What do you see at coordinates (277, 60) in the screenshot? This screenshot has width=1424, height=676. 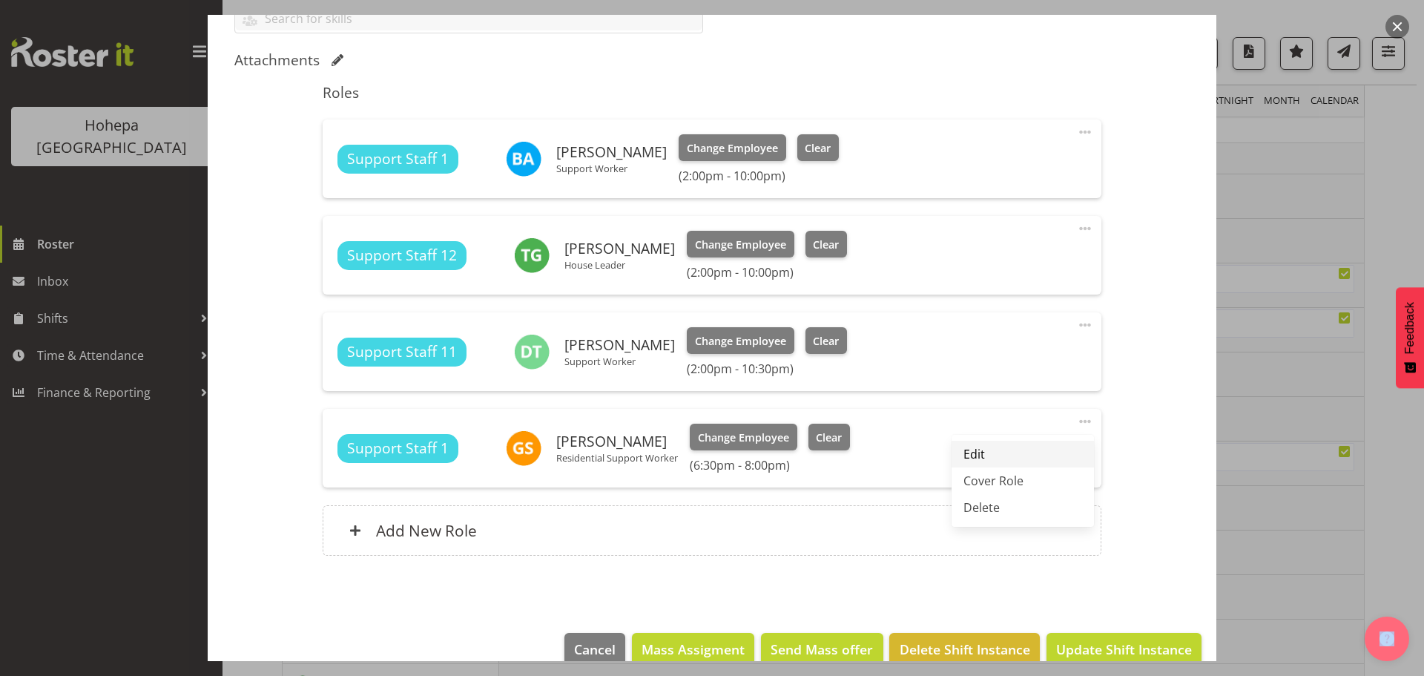 I see `h5: Attachments` at bounding box center [277, 60].